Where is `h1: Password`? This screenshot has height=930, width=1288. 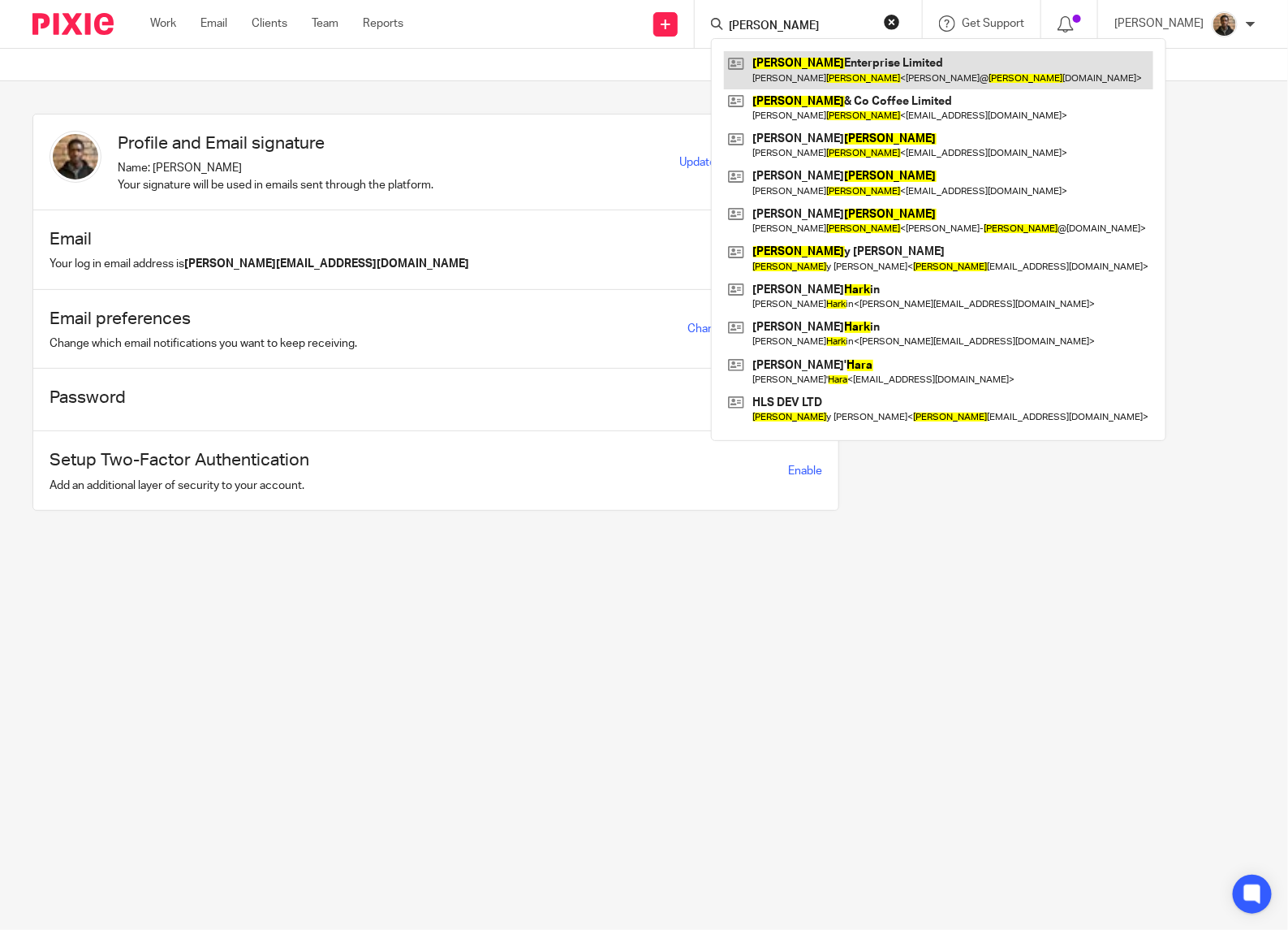 h1: Password is located at coordinates (88, 397).